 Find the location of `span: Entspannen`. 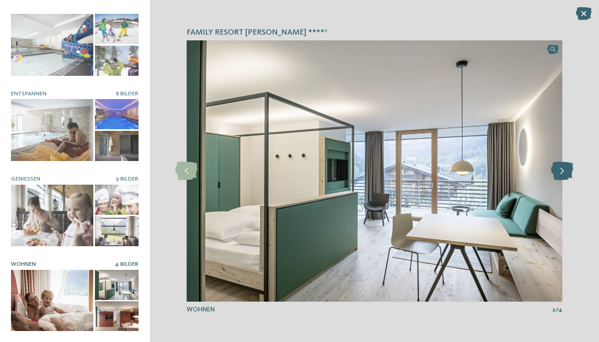

span: Entspannen is located at coordinates (29, 94).